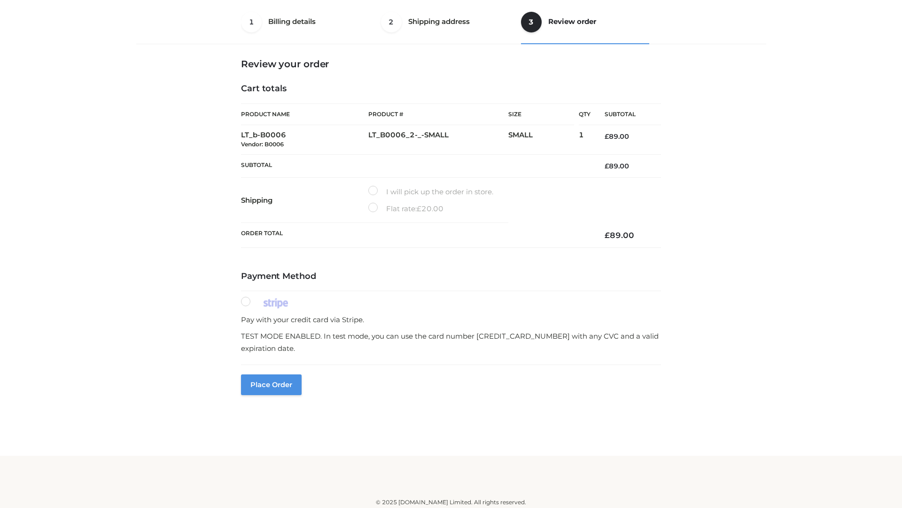 This screenshot has height=508, width=902. What do you see at coordinates (305, 200) in the screenshot?
I see `th: Shipping` at bounding box center [305, 200].